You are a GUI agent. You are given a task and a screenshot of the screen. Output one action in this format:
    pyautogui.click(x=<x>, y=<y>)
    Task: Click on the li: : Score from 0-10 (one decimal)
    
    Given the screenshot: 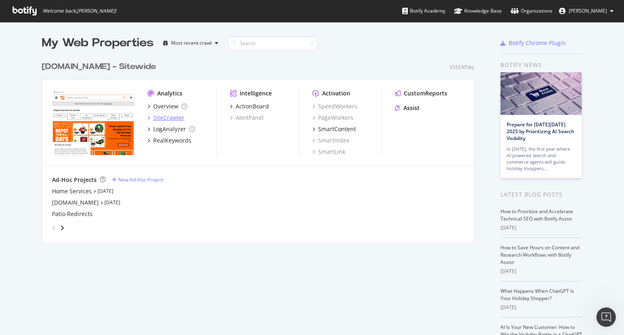 What is the action you would take?
    pyautogui.click(x=84, y=252)
    